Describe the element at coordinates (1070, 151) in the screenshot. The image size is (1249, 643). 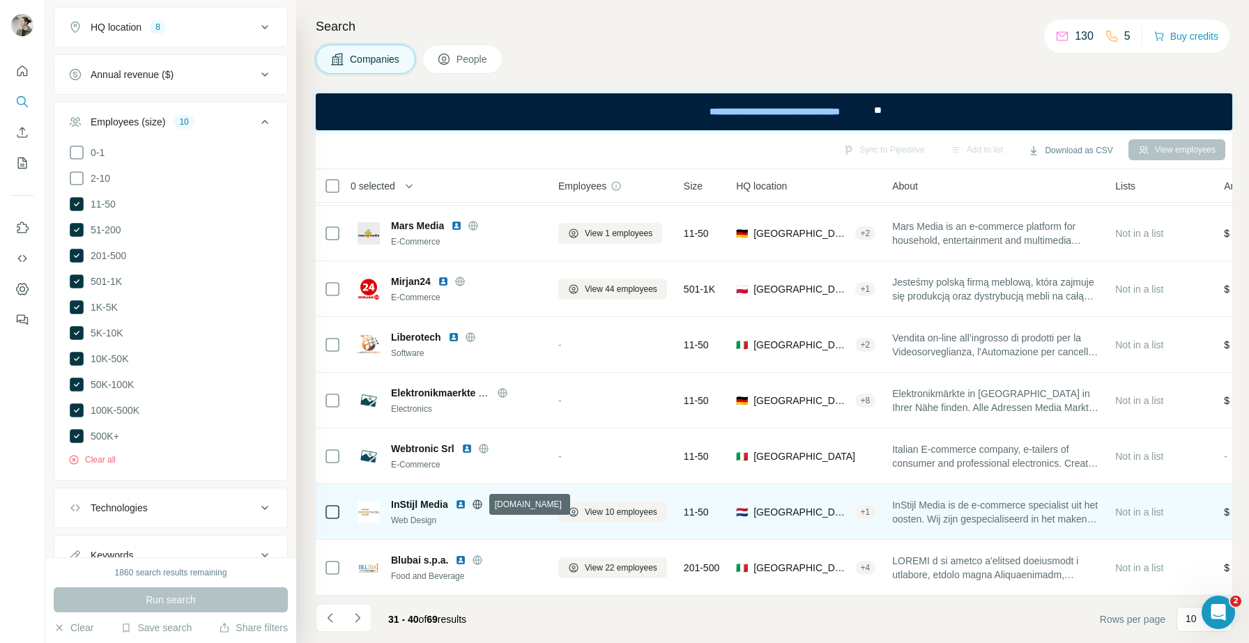
I see `button: Download as CSV` at that location.